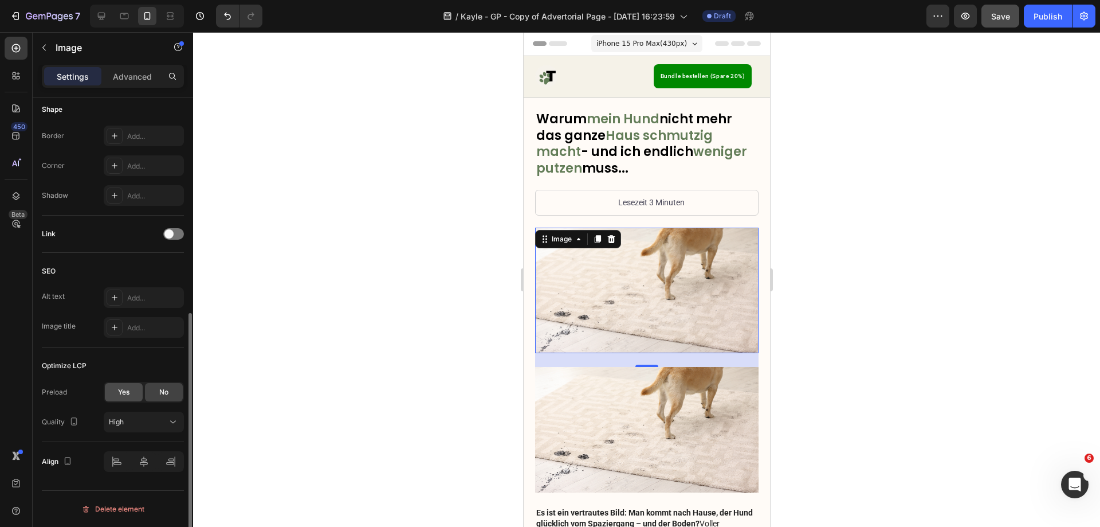 The width and height of the screenshot is (1100, 527). What do you see at coordinates (55, 195) in the screenshot?
I see `div: Shadow` at bounding box center [55, 195].